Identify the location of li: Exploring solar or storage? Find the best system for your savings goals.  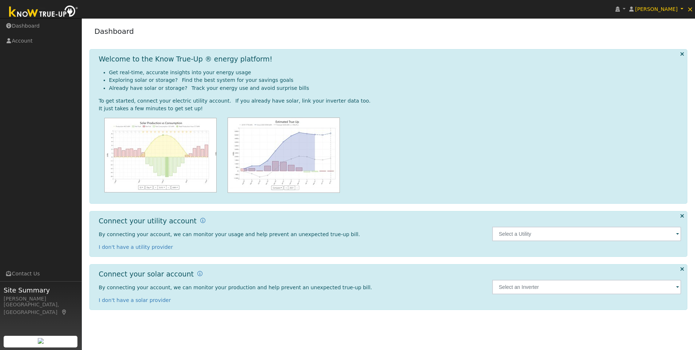
(395, 80).